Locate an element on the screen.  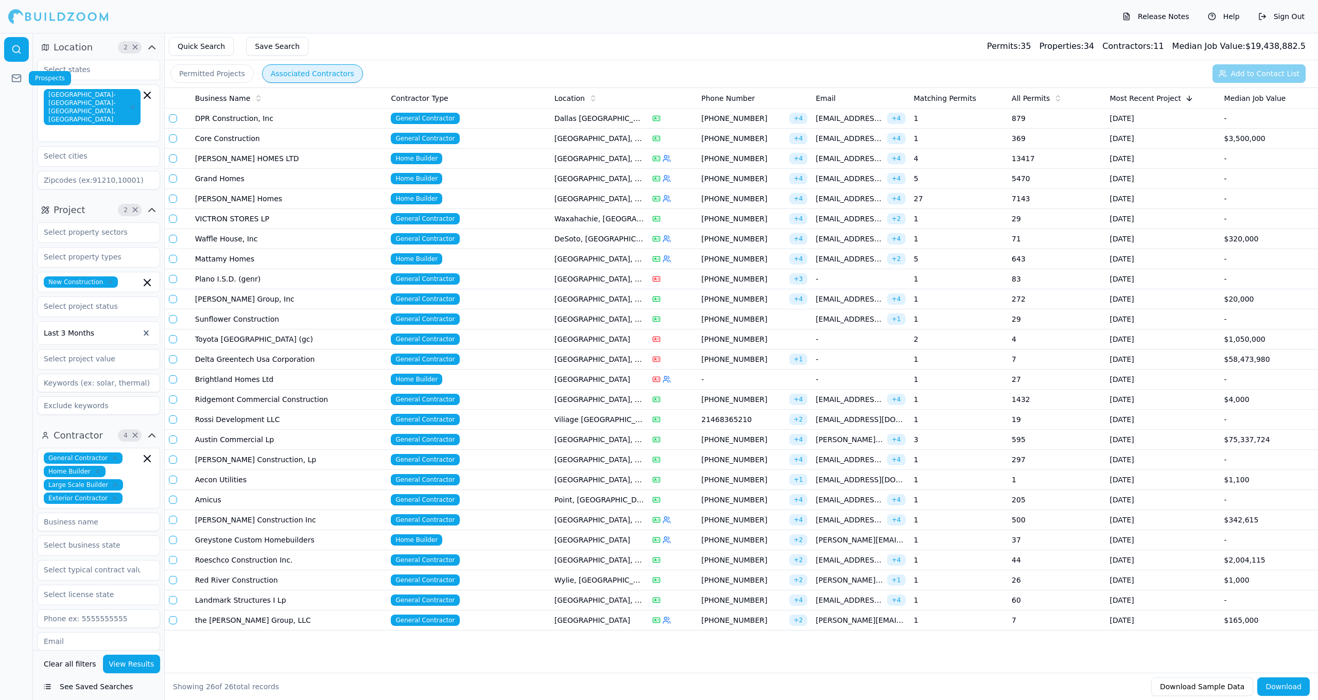
td: 297 is located at coordinates (1056, 460).